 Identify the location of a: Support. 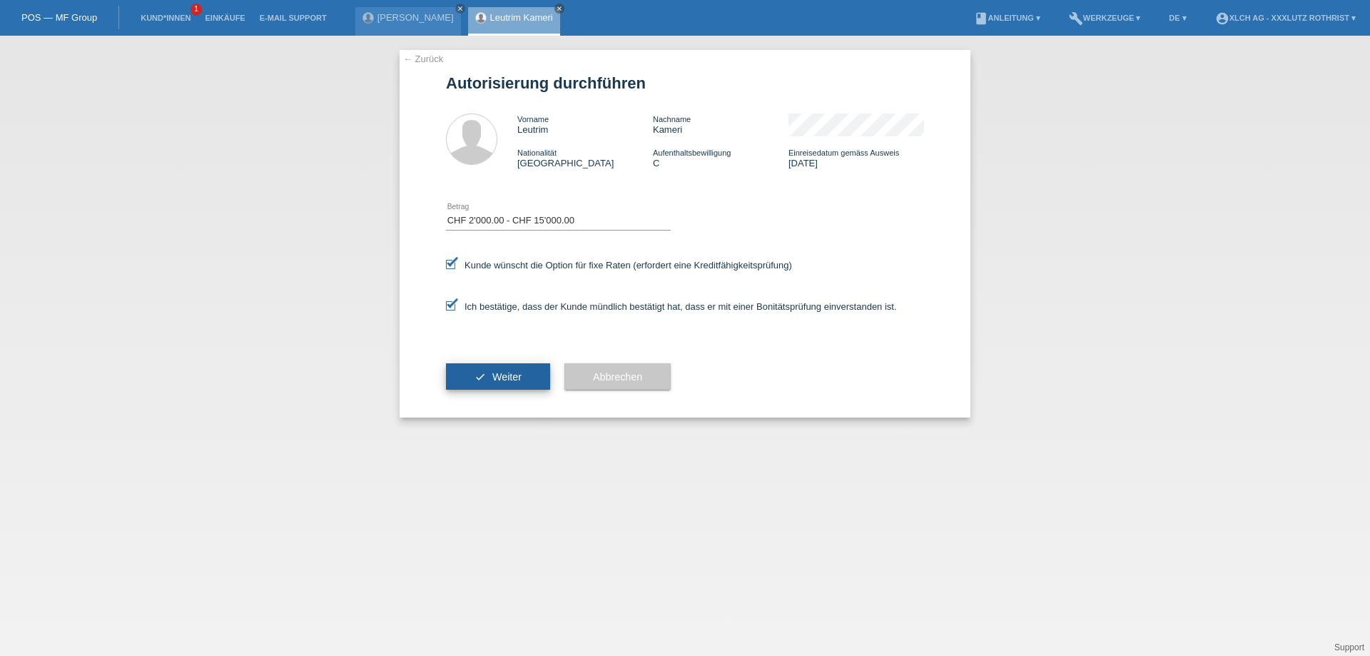
(1349, 647).